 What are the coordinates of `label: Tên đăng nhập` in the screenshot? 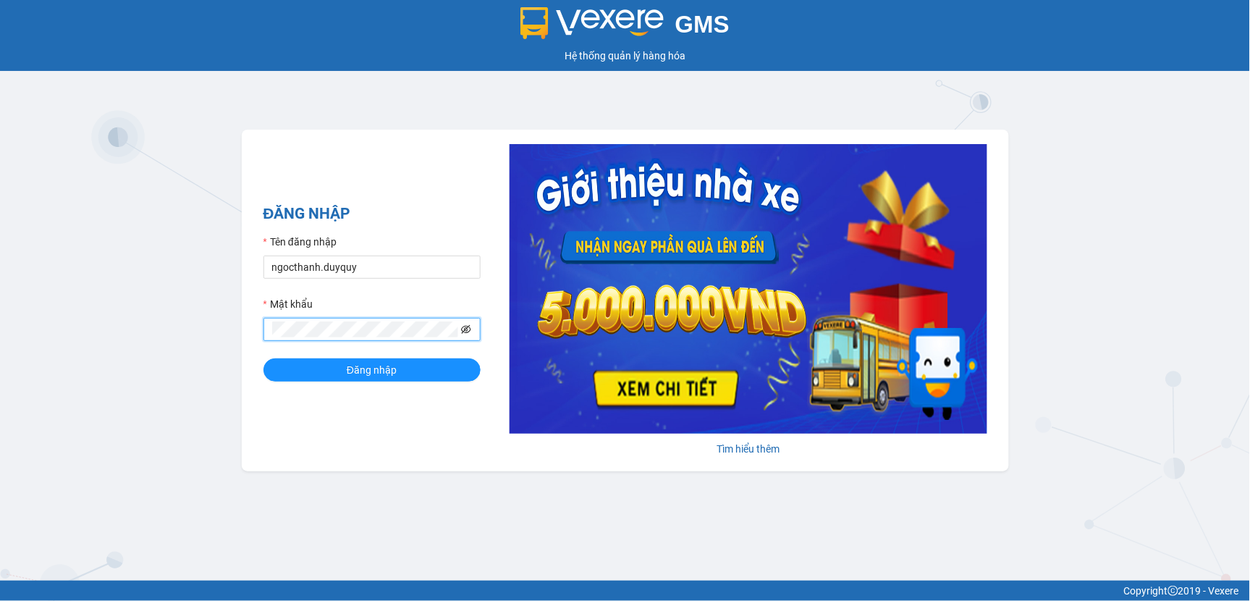 It's located at (300, 242).